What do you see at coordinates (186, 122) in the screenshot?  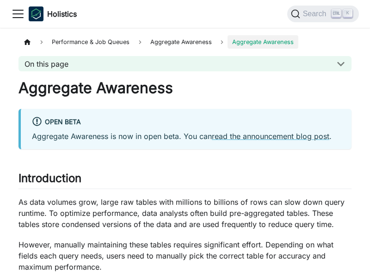 I see `div: Open Beta` at bounding box center [186, 122].